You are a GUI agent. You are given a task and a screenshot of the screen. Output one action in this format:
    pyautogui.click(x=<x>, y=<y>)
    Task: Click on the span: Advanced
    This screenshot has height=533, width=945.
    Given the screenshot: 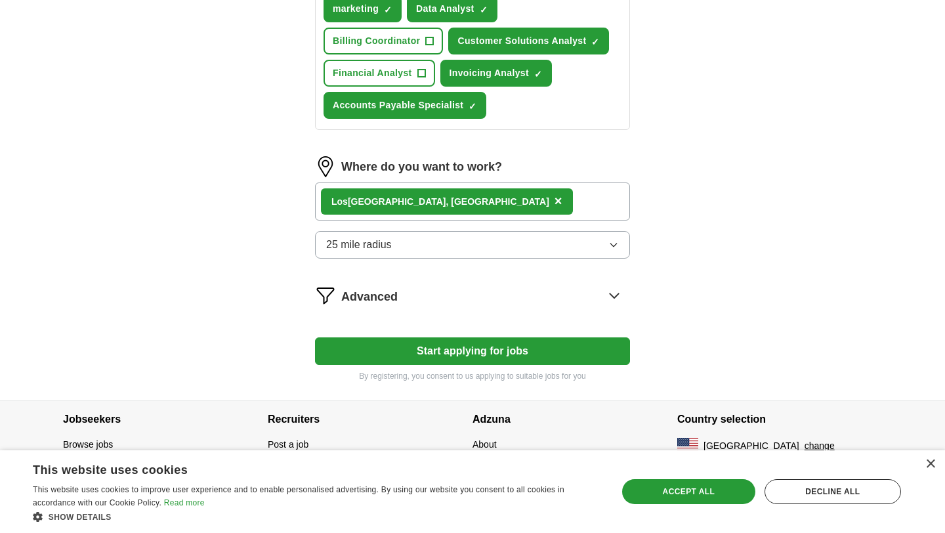 What is the action you would take?
    pyautogui.click(x=369, y=297)
    